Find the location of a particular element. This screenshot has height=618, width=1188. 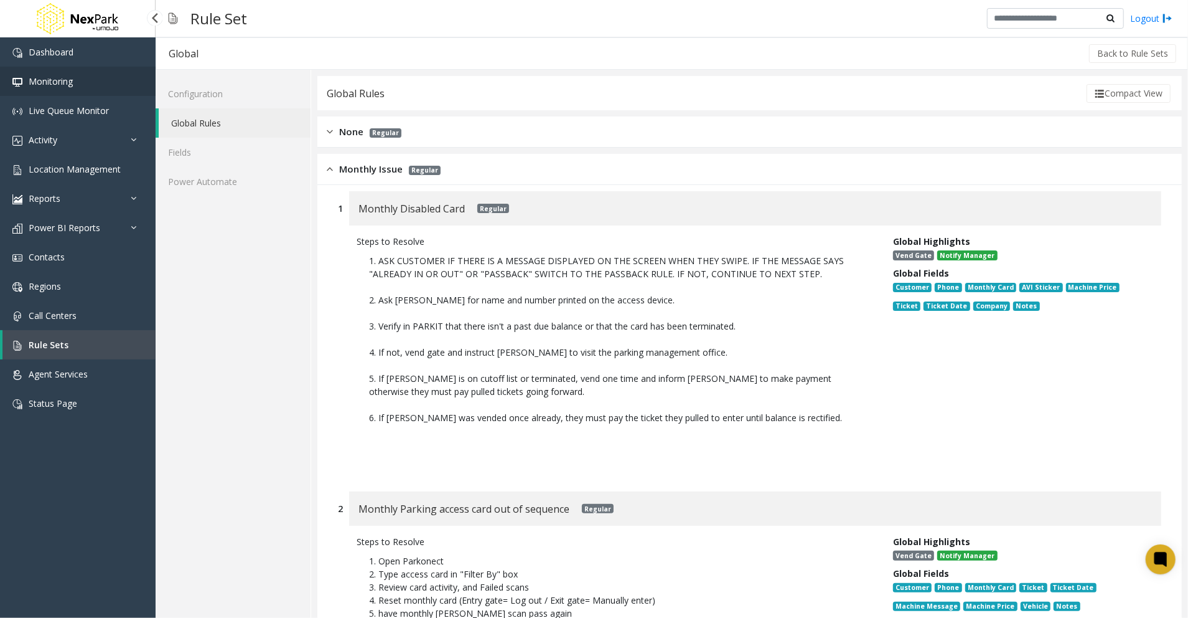

span: Rule Sets is located at coordinates (49, 344).